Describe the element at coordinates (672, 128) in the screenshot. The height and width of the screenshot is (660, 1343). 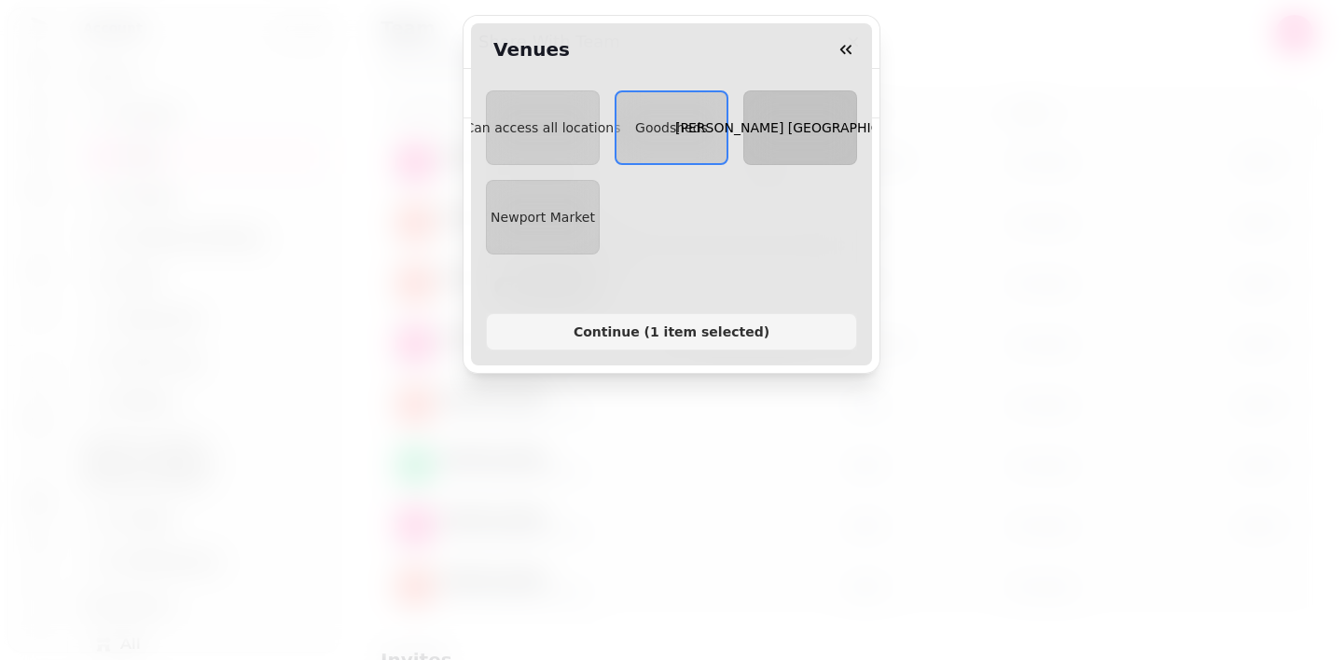
I see `span: Goodsheds` at that location.